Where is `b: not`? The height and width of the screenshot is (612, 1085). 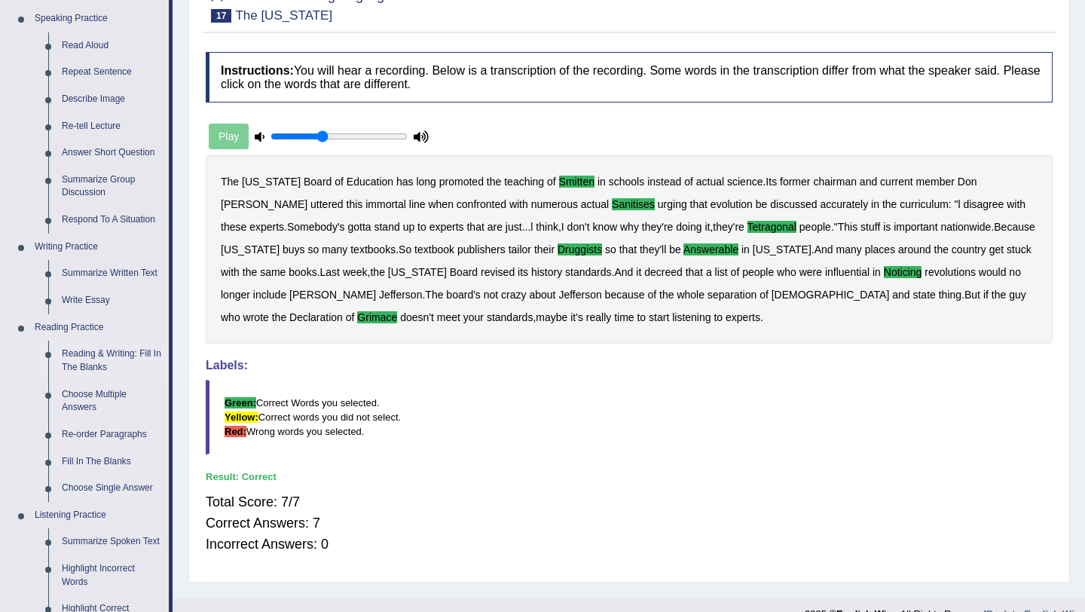
b: not is located at coordinates (490, 294).